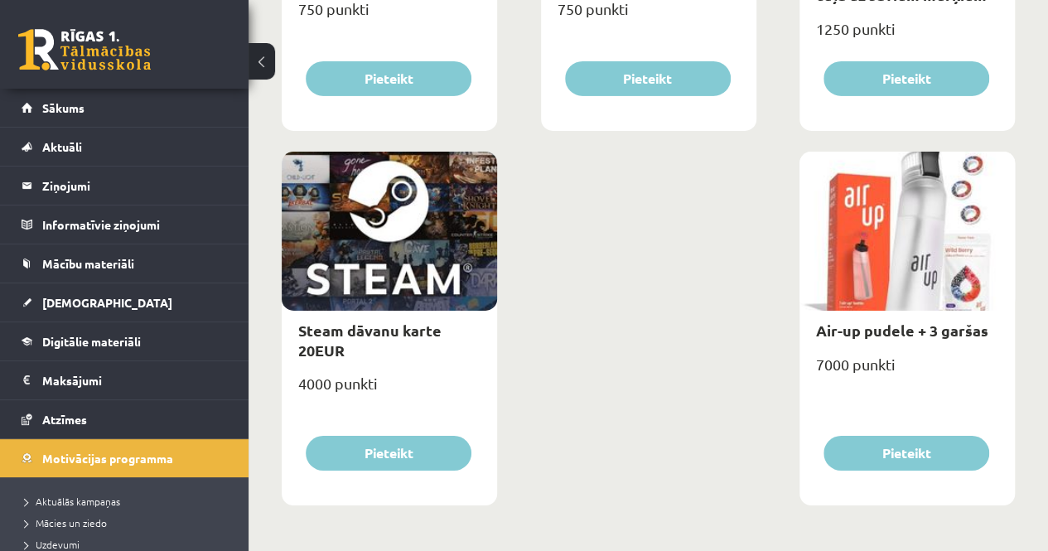 The width and height of the screenshot is (1048, 551). What do you see at coordinates (63, 108) in the screenshot?
I see `span: Sākums` at bounding box center [63, 108].